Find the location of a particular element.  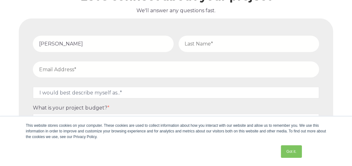

input: Email Address* is located at coordinates (176, 69).